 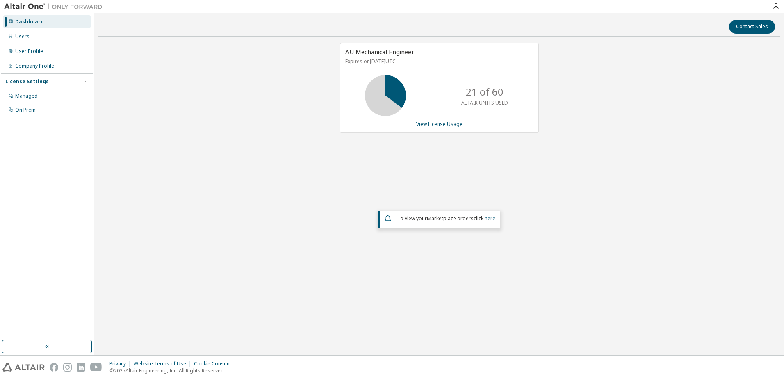 I want to click on p: © 2025 Altair Engineering, Inc. All Rights Reserved., so click(x=173, y=370).